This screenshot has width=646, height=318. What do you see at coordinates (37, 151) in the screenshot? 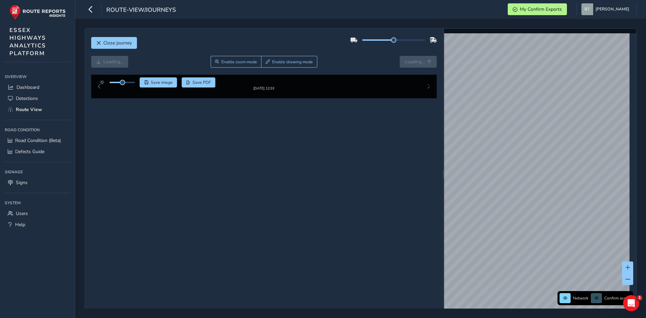
I see `a: Defects Guide` at bounding box center [37, 151].